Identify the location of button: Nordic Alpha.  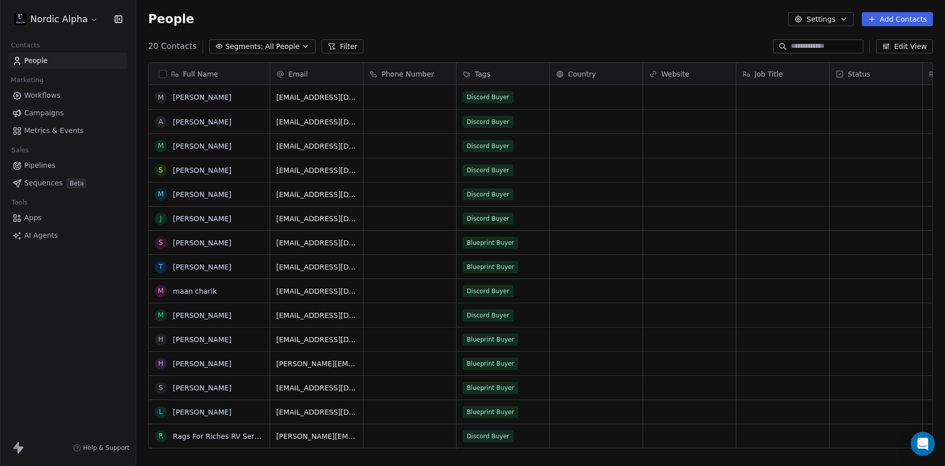
(56, 19).